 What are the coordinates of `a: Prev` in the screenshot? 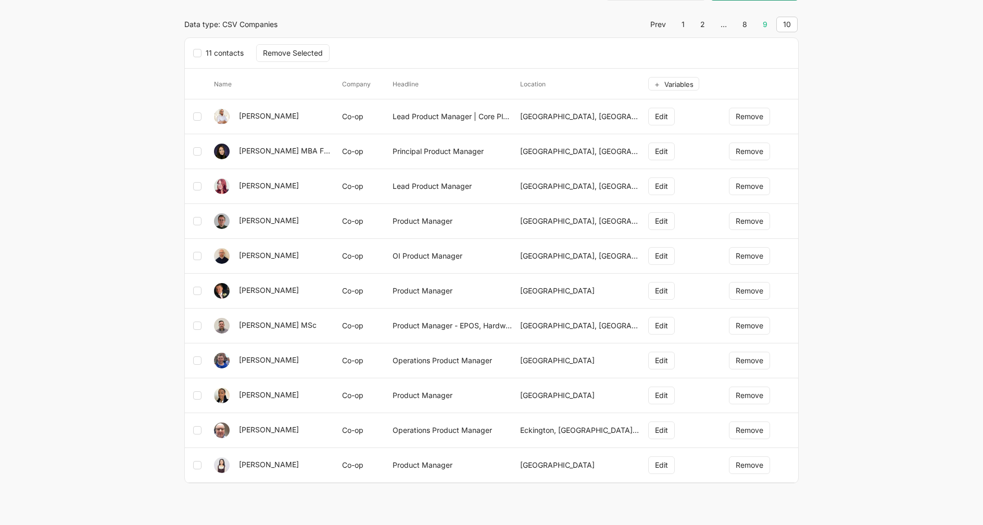 It's located at (658, 24).